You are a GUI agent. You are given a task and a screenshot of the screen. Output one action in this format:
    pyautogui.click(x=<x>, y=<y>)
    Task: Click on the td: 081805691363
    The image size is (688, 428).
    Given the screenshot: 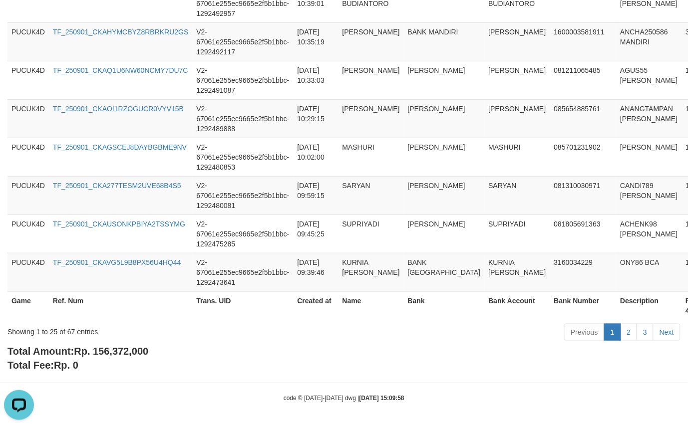 What is the action you would take?
    pyautogui.click(x=583, y=234)
    